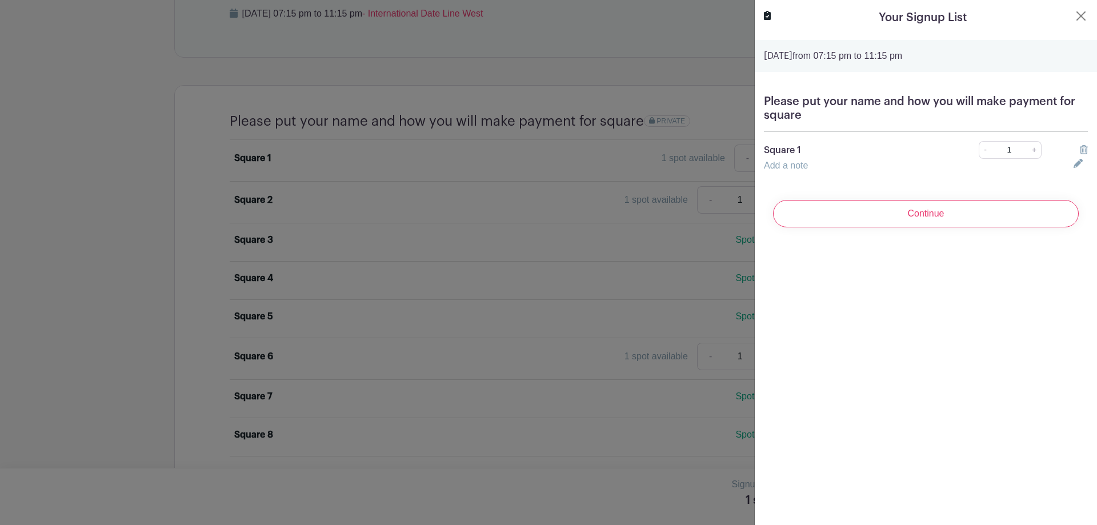 The image size is (1097, 525). I want to click on input: Continue, so click(925, 214).